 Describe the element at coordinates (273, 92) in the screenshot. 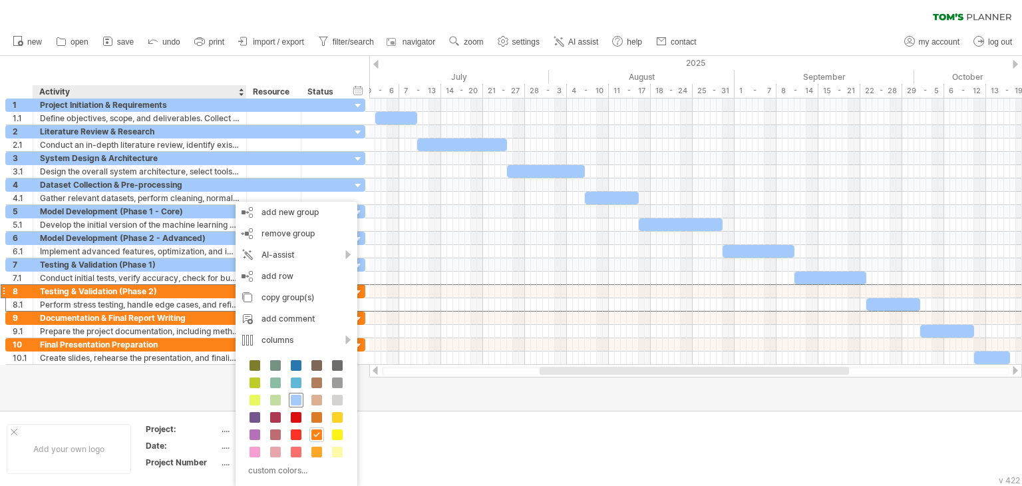

I see `div: Resource` at that location.